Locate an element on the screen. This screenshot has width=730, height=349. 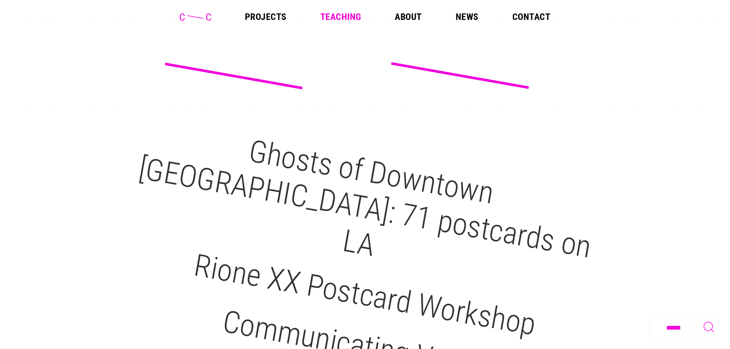
a: Contact is located at coordinates (531, 17).